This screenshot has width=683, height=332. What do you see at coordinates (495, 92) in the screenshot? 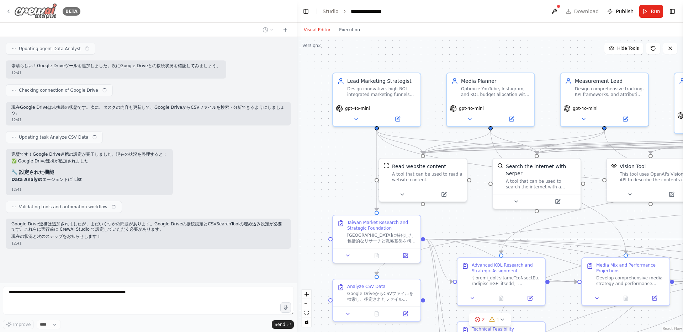
I see `div: Optimize YouTube, Instagram, and KOL budget allocation with Meta and Google ads distribution to m...` at bounding box center [495, 92].